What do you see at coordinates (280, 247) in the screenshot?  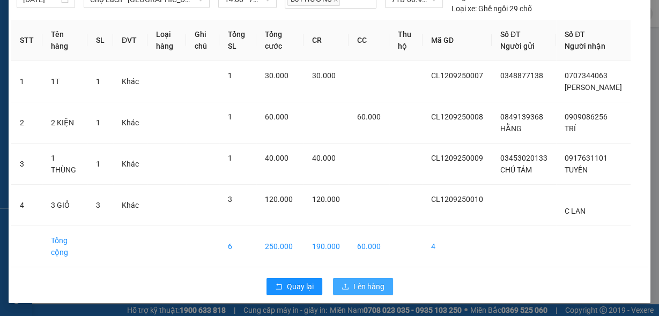 I see `td: 250.000` at bounding box center [280, 247].